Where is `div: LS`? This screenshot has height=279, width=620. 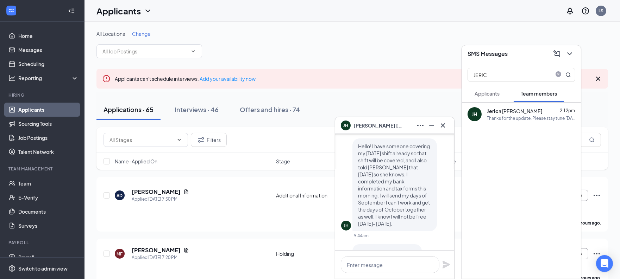 div: LS is located at coordinates (601, 11).